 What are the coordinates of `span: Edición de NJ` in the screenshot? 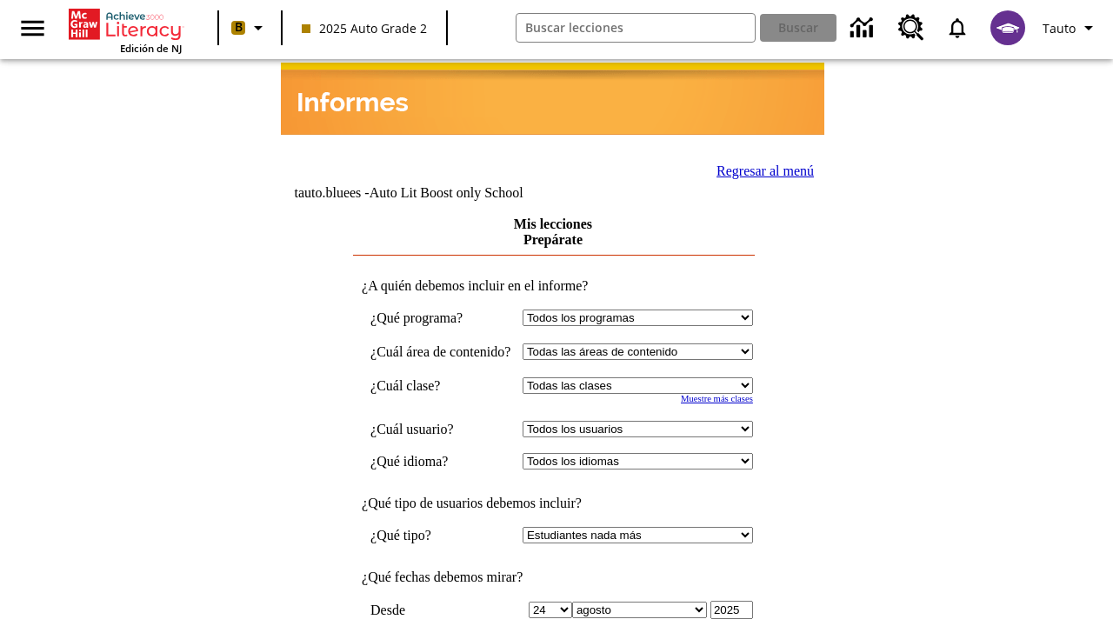 It's located at (150, 48).